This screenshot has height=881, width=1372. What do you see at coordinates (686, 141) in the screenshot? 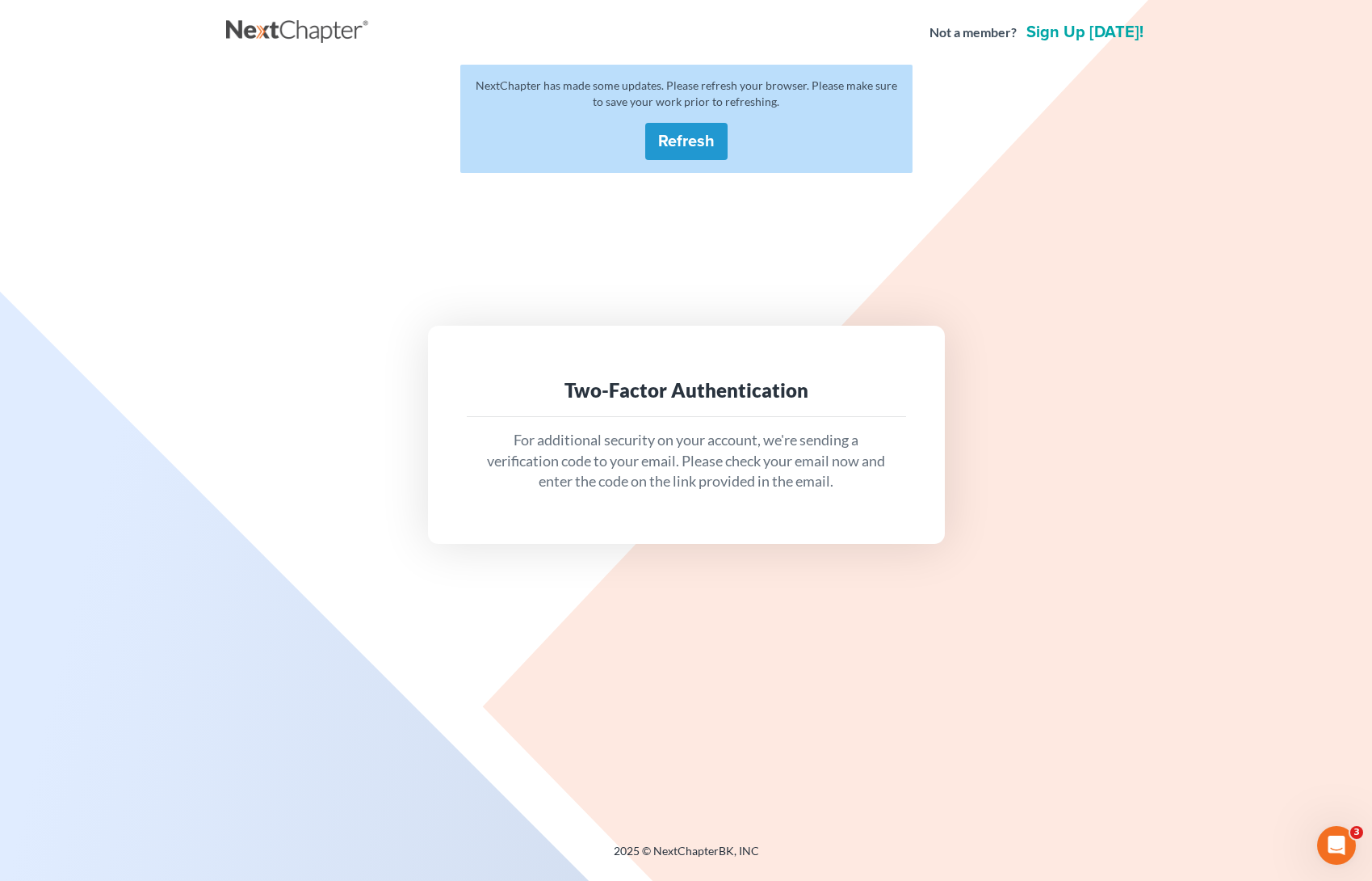
I see `button: Refresh` at bounding box center [686, 141].